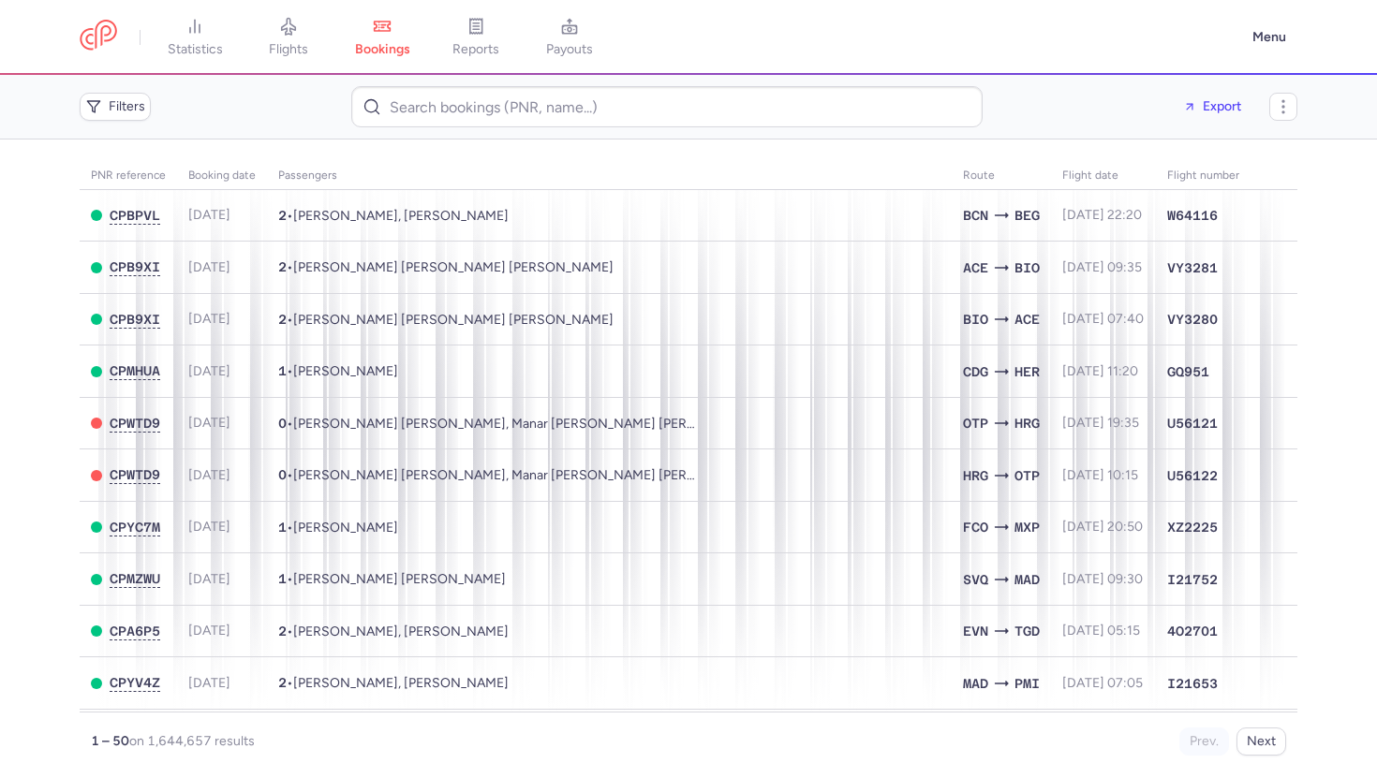 The width and height of the screenshot is (1377, 778). What do you see at coordinates (135, 371) in the screenshot?
I see `span: CPMHUA` at bounding box center [135, 371].